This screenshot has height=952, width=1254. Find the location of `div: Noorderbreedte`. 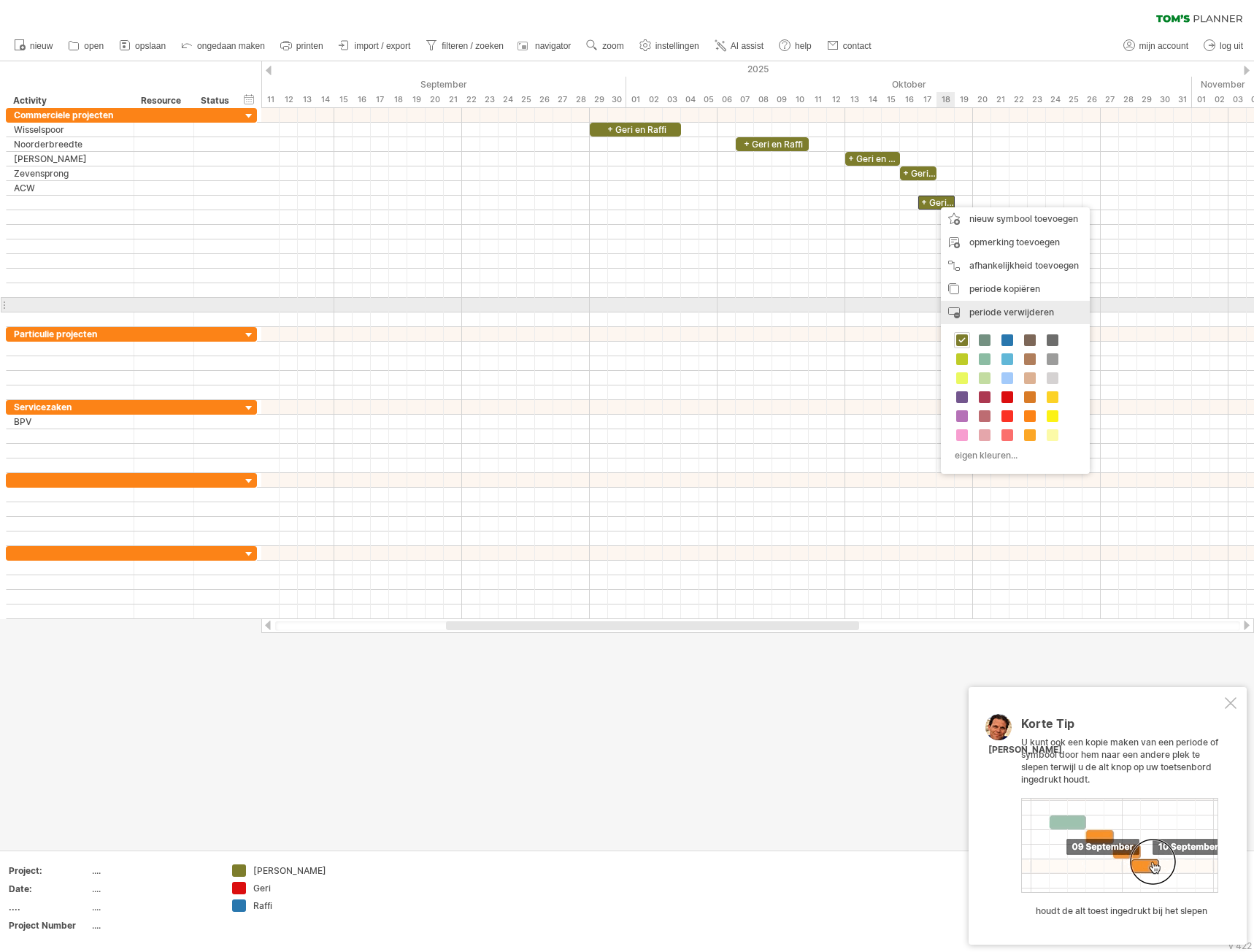

div: Noorderbreedte is located at coordinates (70, 143).